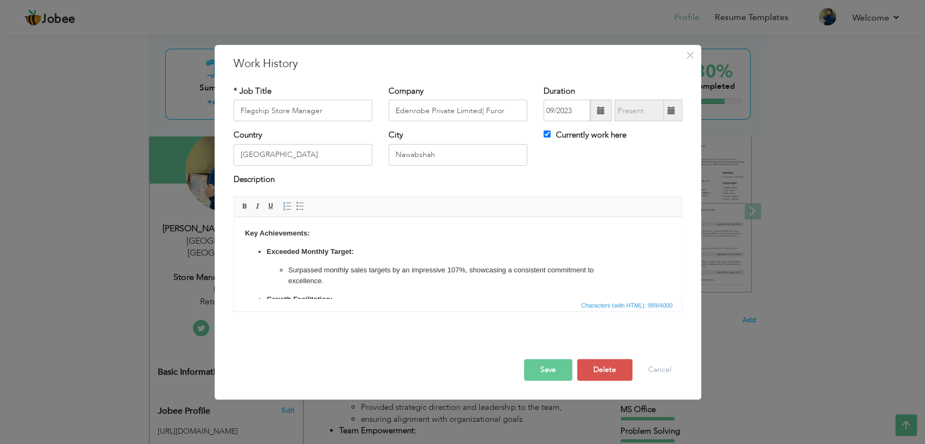 Image resolution: width=925 pixels, height=444 pixels. I want to click on label: City, so click(395, 135).